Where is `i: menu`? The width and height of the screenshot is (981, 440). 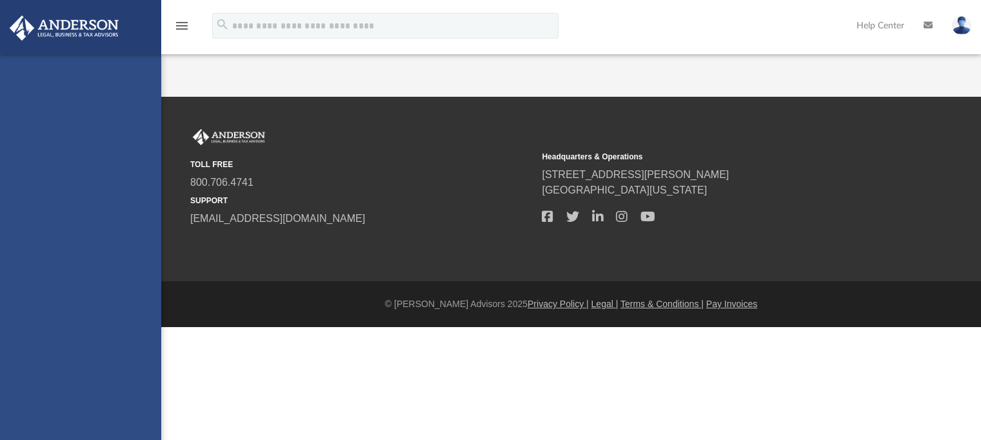 i: menu is located at coordinates (182, 26).